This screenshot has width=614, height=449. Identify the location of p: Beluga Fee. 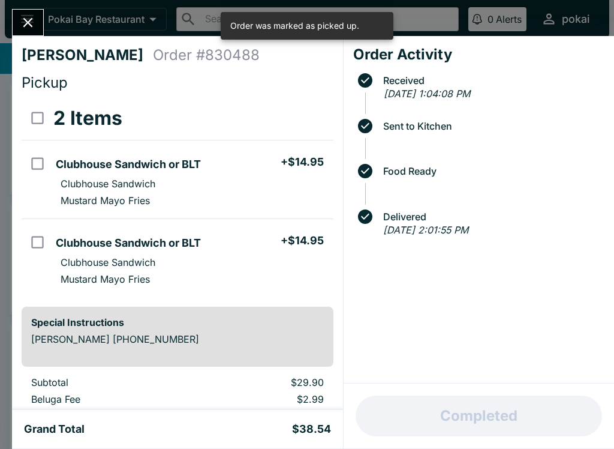
(109, 399).